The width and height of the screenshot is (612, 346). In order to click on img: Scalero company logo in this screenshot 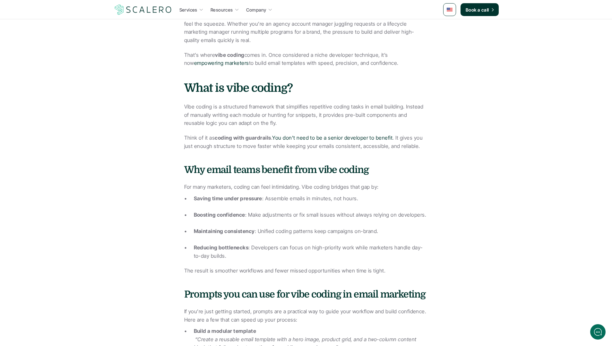, I will do `click(143, 10)`.